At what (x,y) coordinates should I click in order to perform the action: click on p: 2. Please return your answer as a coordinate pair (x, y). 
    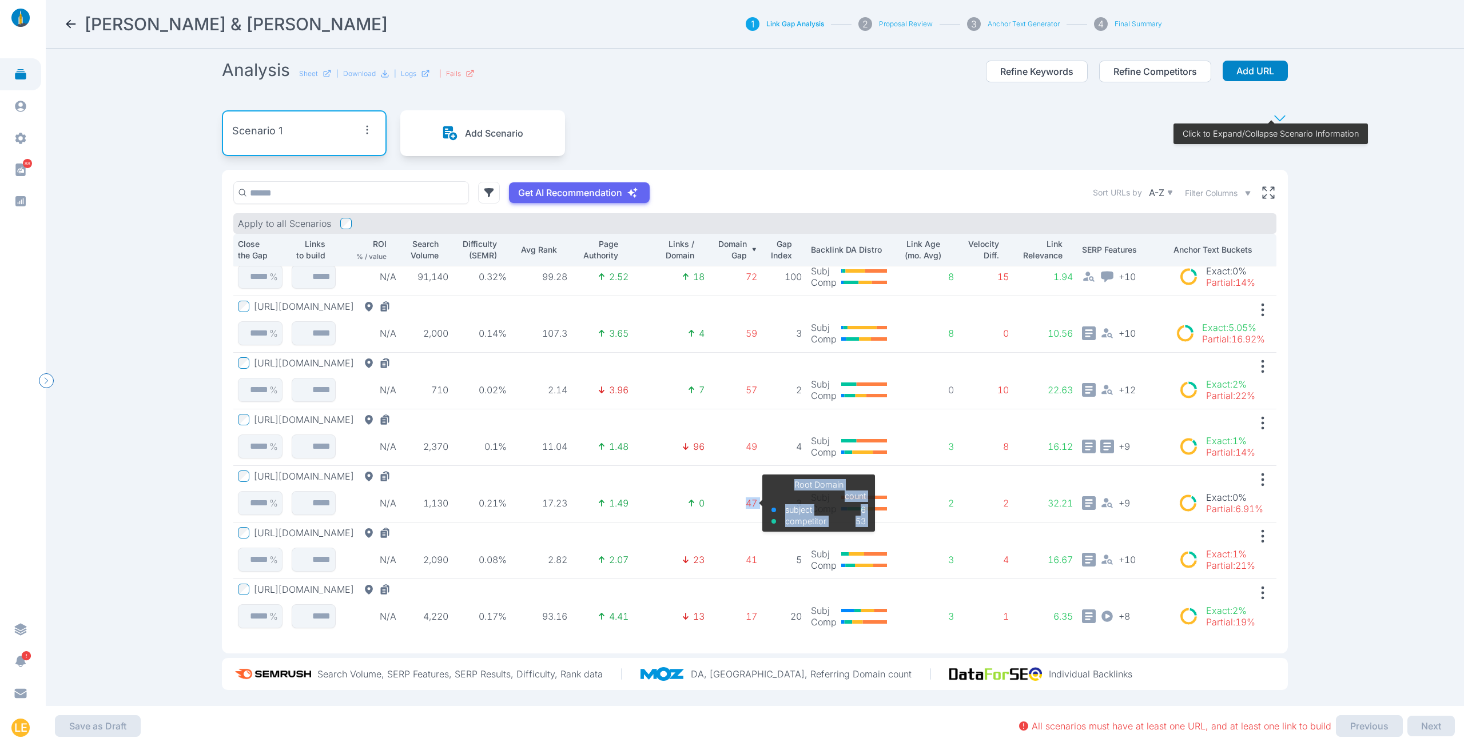
    Looking at the image, I should click on (986, 503).